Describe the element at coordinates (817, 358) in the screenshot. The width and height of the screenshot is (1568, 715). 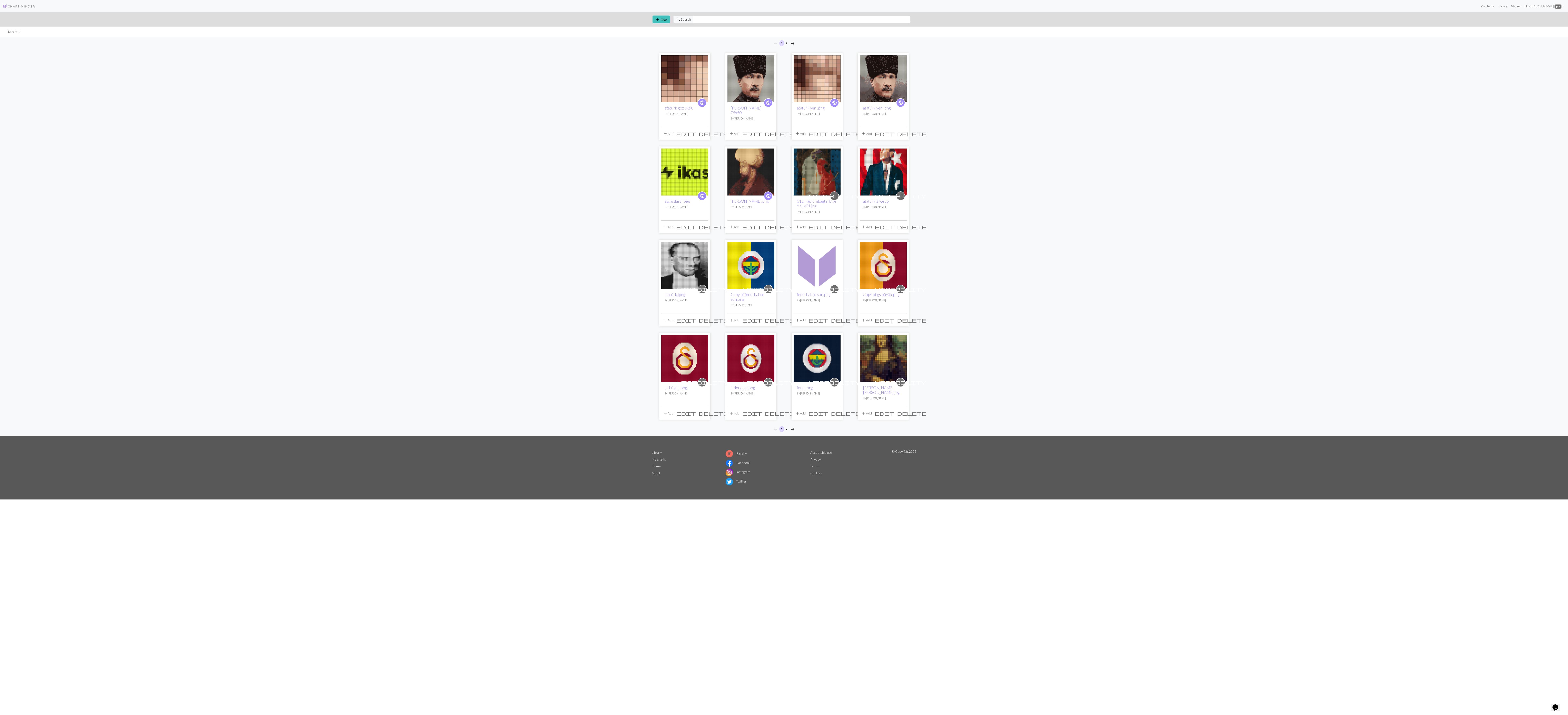
I see `img: fener.png` at that location.